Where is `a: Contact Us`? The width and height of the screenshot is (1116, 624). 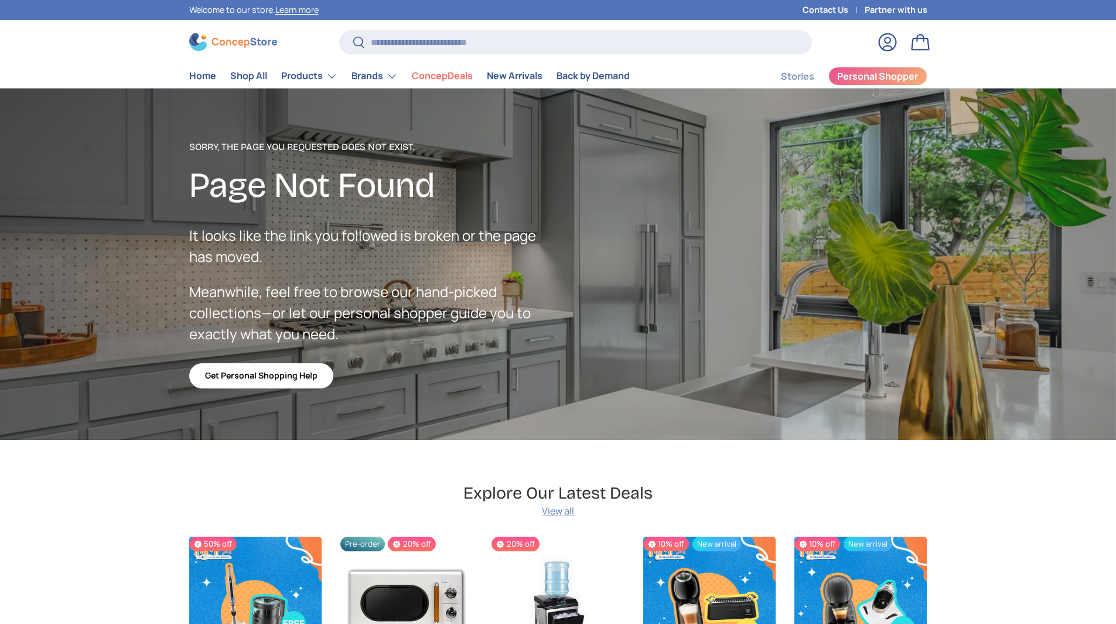 a: Contact Us is located at coordinates (834, 10).